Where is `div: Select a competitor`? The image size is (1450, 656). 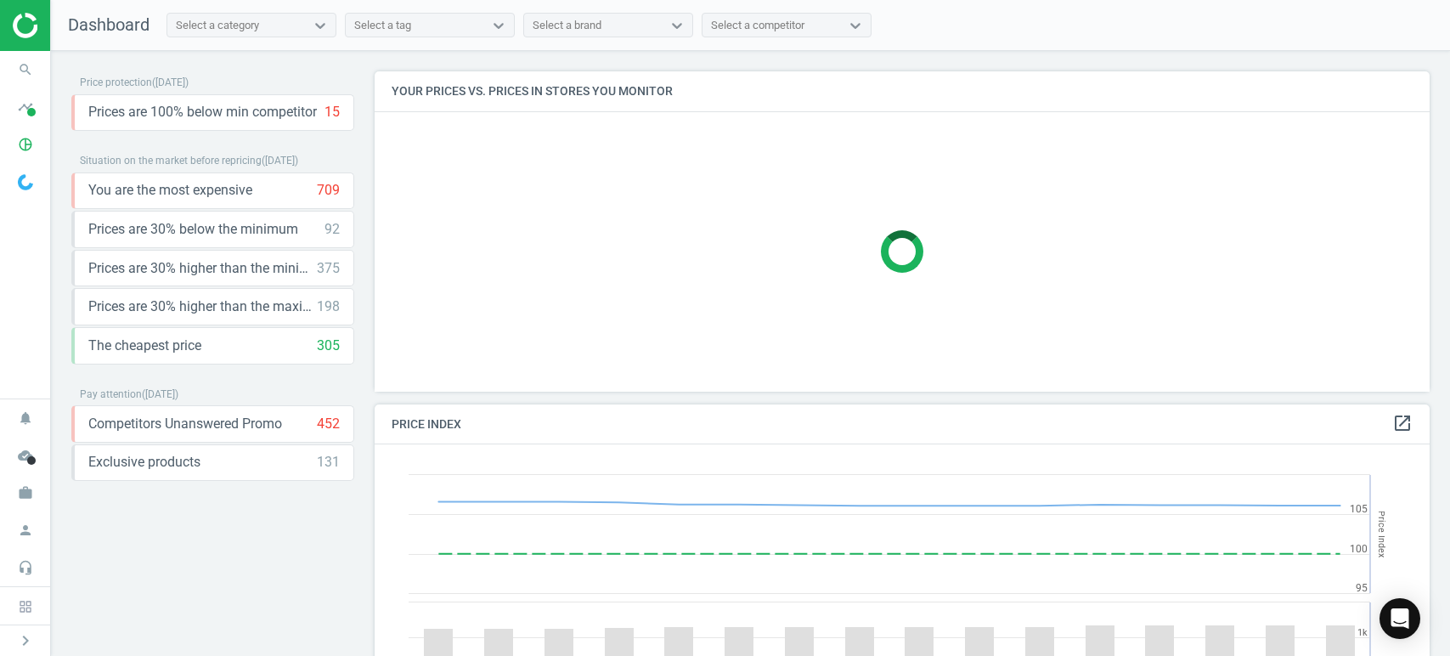
div: Select a competitor is located at coordinates (758, 25).